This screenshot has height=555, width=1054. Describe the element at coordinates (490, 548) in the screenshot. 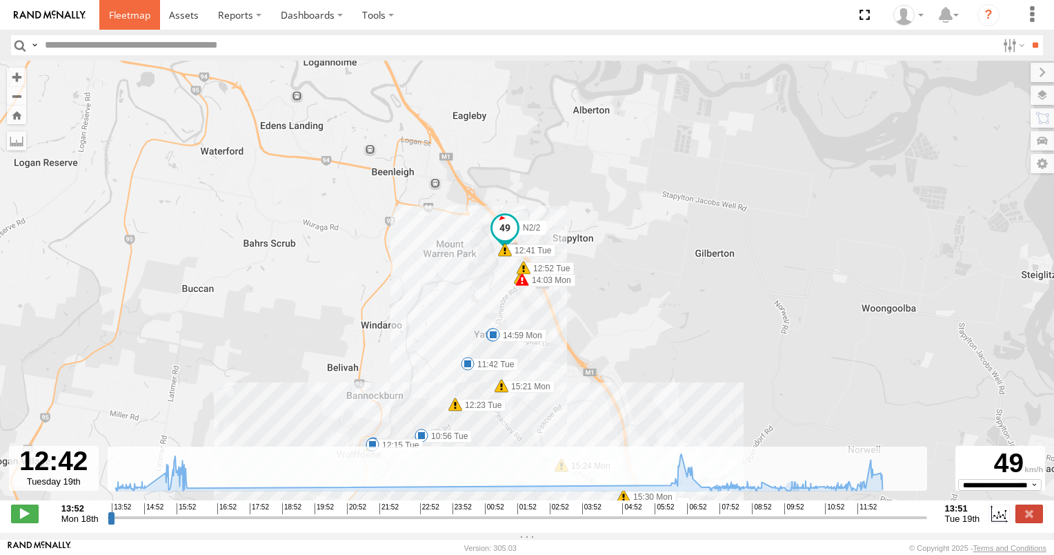

I see `div: Version: 305.03` at that location.